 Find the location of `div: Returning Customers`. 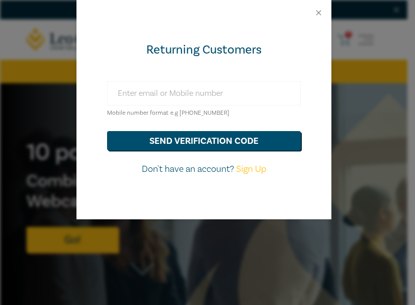

div: Returning Customers is located at coordinates (204, 50).